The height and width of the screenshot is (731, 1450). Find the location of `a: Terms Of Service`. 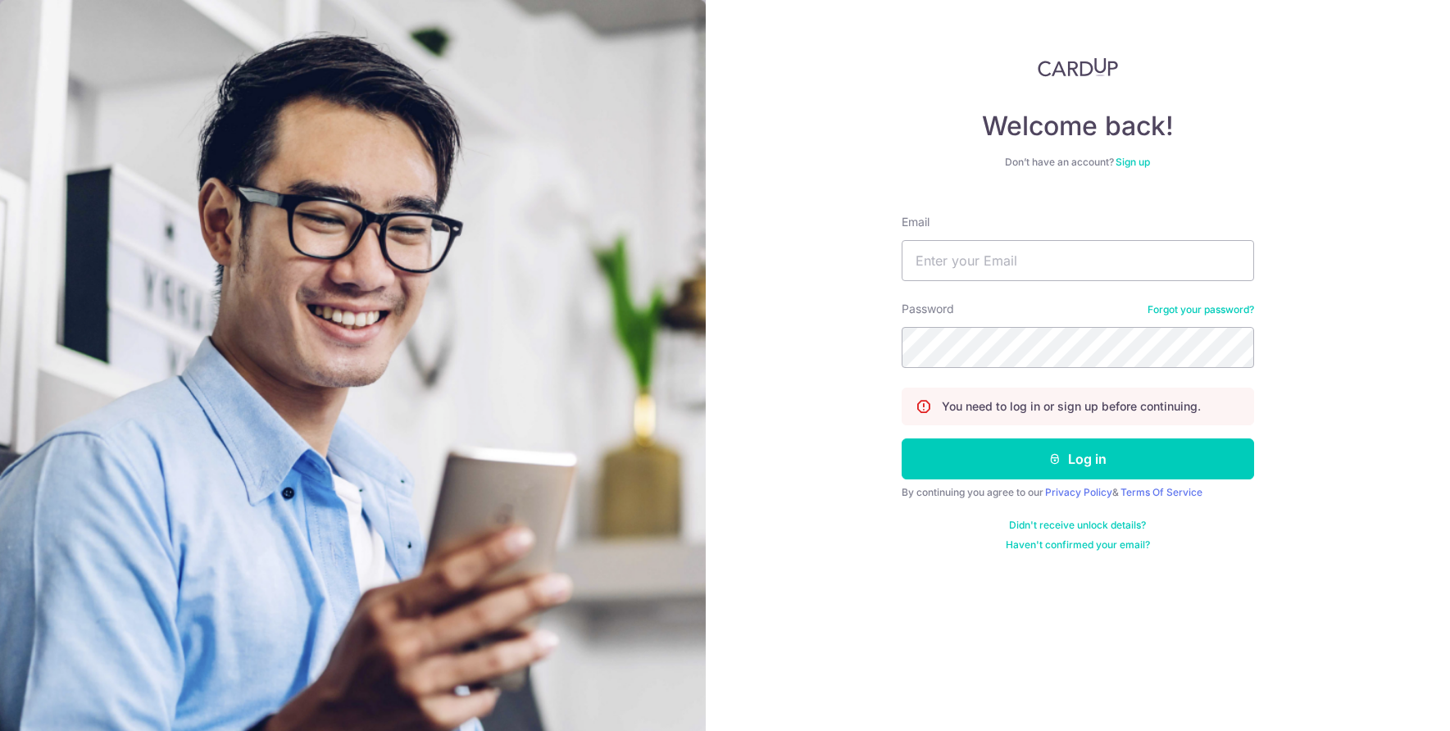

a: Terms Of Service is located at coordinates (1162, 492).